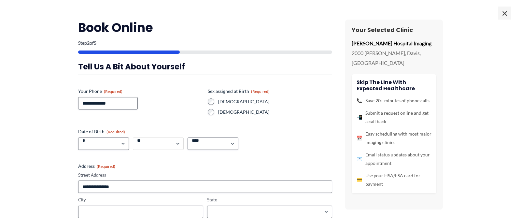 The height and width of the screenshot is (218, 521). I want to click on h4: Skip the line with Expected Healthcare, so click(394, 85).